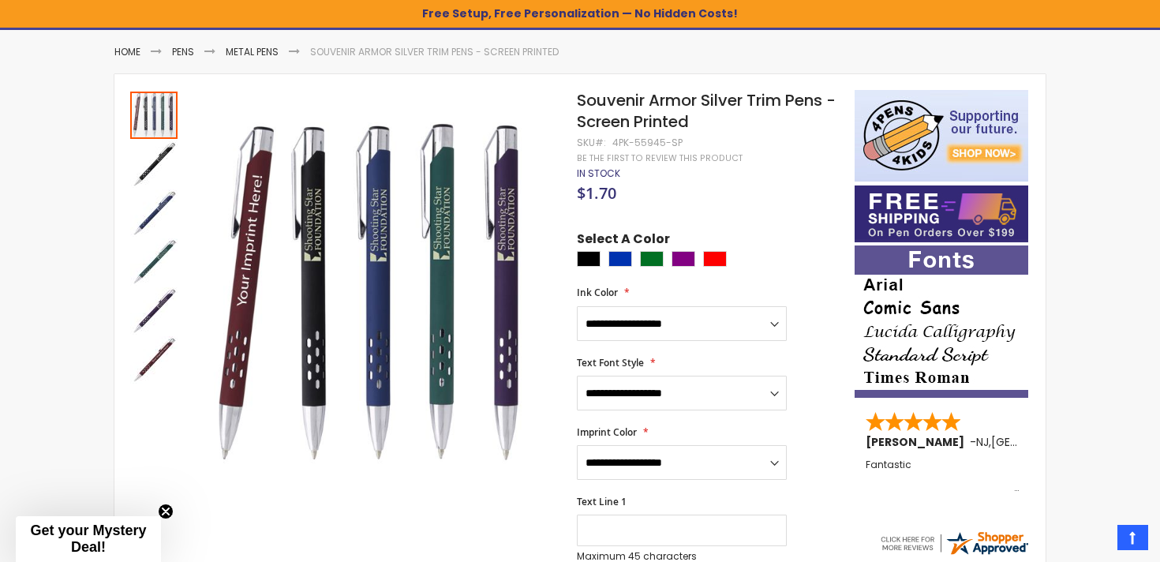 This screenshot has width=1160, height=562. I want to click on div: Blue, so click(620, 259).